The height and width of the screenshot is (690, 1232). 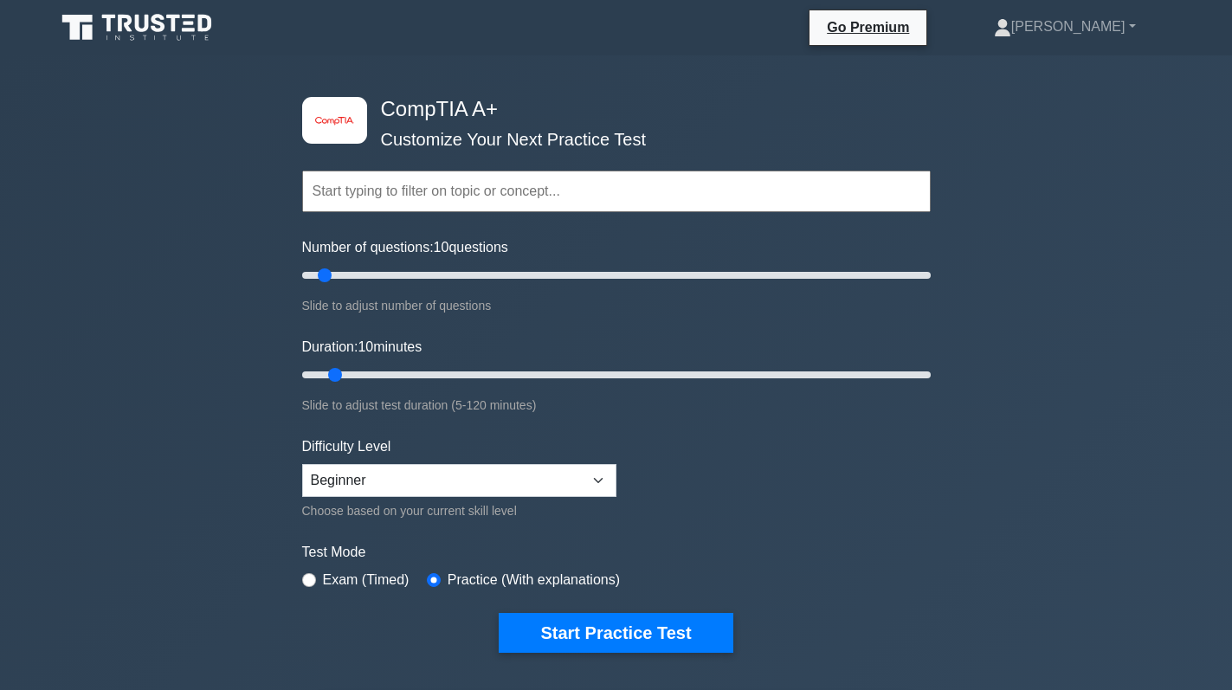 I want to click on button: Start Practice Test, so click(x=615, y=633).